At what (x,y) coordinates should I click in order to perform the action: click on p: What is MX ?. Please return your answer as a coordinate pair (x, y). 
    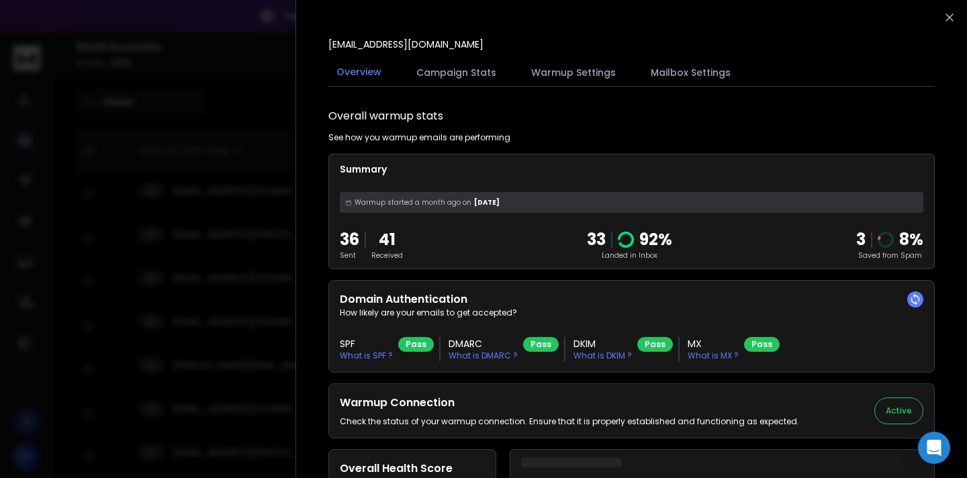
    Looking at the image, I should click on (713, 356).